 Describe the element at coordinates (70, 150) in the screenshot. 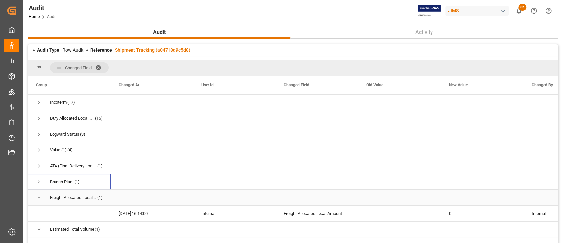

I see `span: (4)` at that location.